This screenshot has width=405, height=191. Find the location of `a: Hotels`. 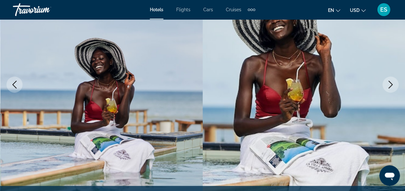

a: Hotels is located at coordinates (157, 10).